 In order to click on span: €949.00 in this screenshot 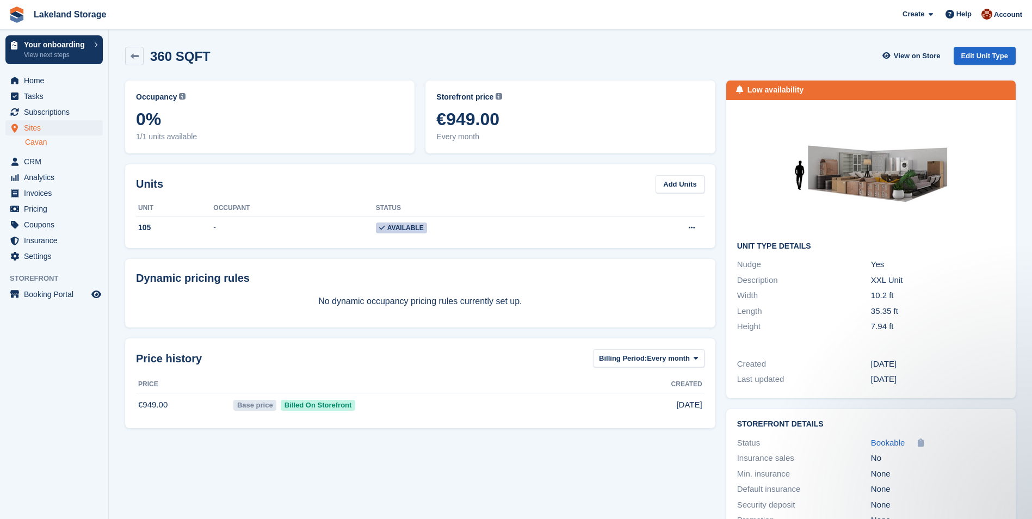, I will do `click(570, 119)`.